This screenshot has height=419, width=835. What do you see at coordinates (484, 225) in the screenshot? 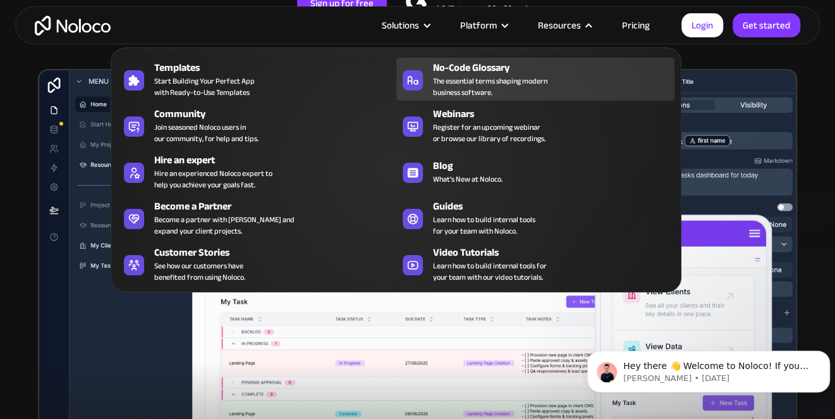
I see `span: Learn how to build internal tools for your team with Noloco.` at bounding box center [484, 225].